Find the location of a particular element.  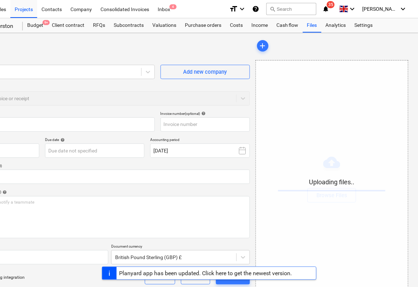

a: RFQs is located at coordinates (99, 25).